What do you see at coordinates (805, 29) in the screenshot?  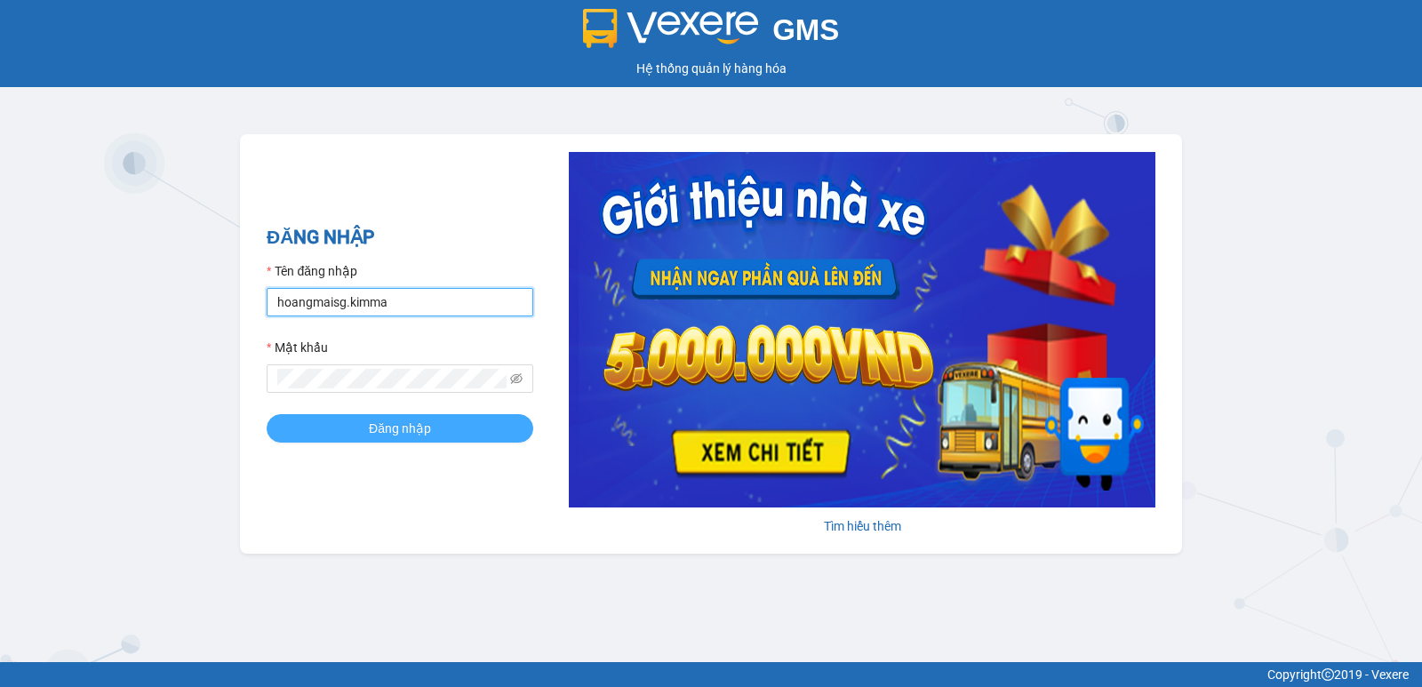 I see `span: GMS` at bounding box center [805, 29].